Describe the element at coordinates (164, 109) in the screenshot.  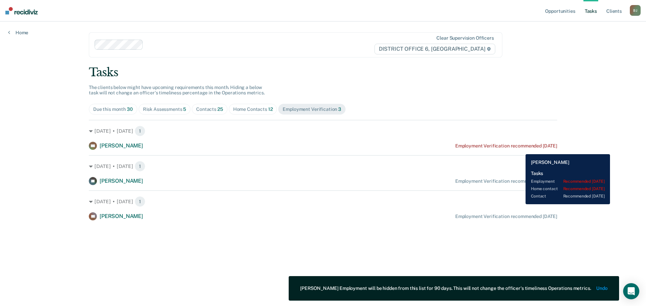
I see `div: Risk Assessments` at that location.